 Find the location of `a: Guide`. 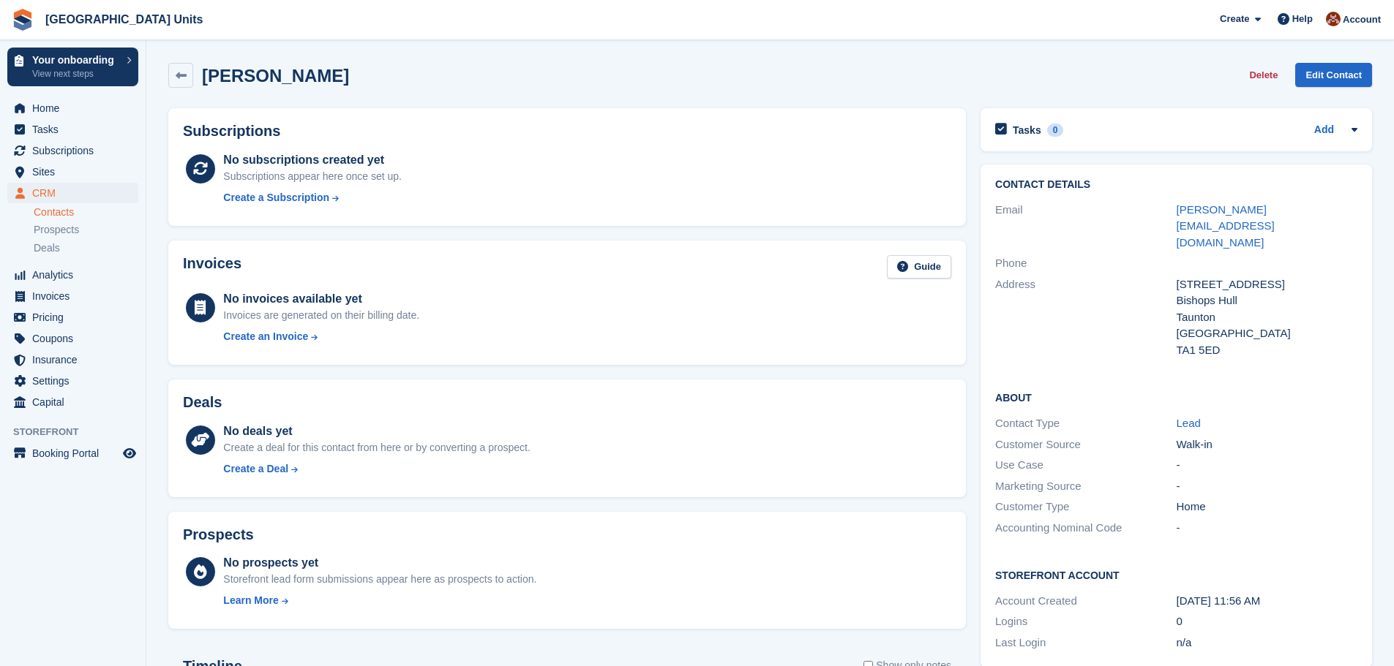

a: Guide is located at coordinates (919, 267).